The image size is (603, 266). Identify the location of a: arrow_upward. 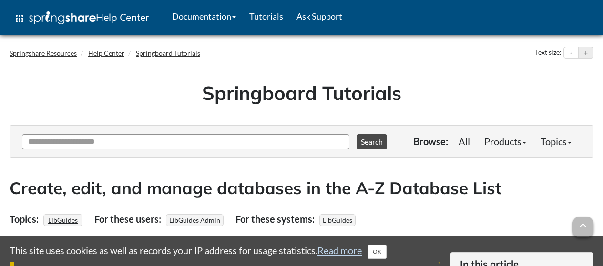
(583, 224).